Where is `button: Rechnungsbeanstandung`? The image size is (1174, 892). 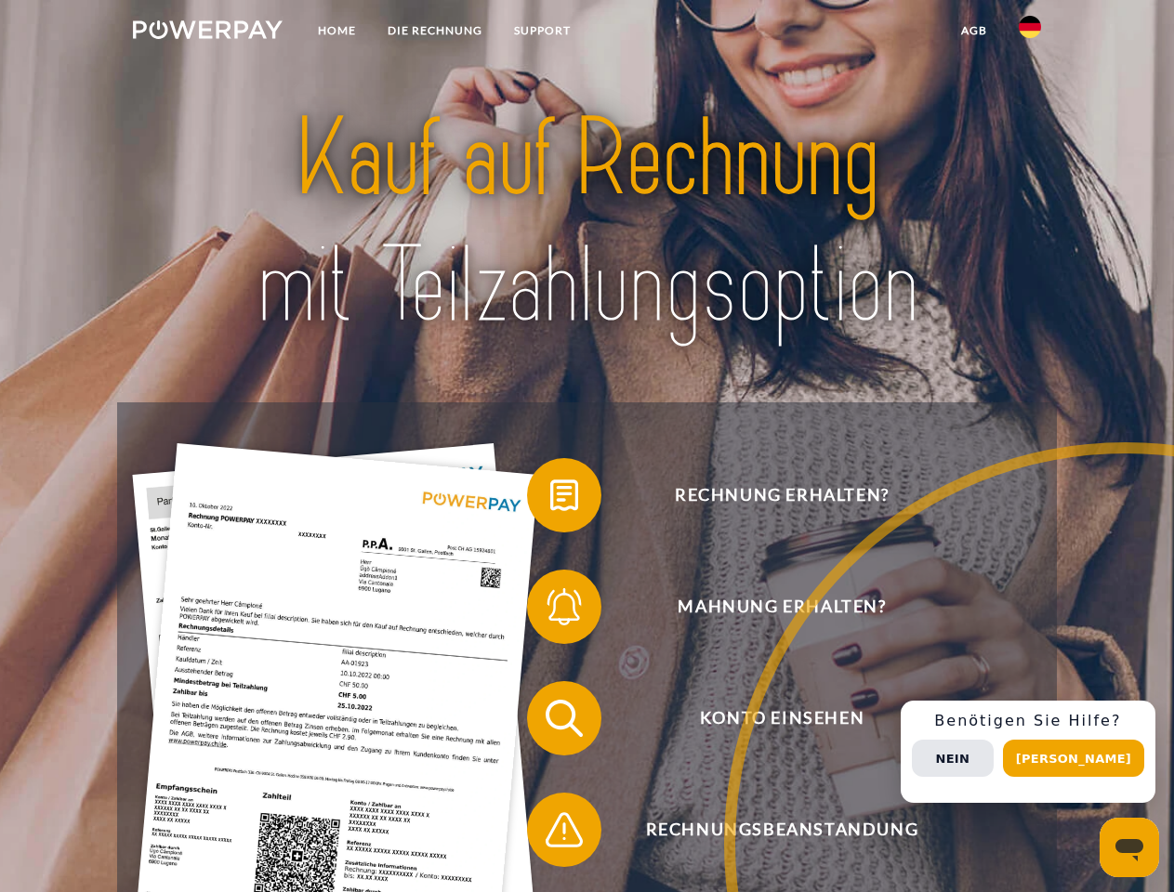
button: Rechnungsbeanstandung is located at coordinates (769, 830).